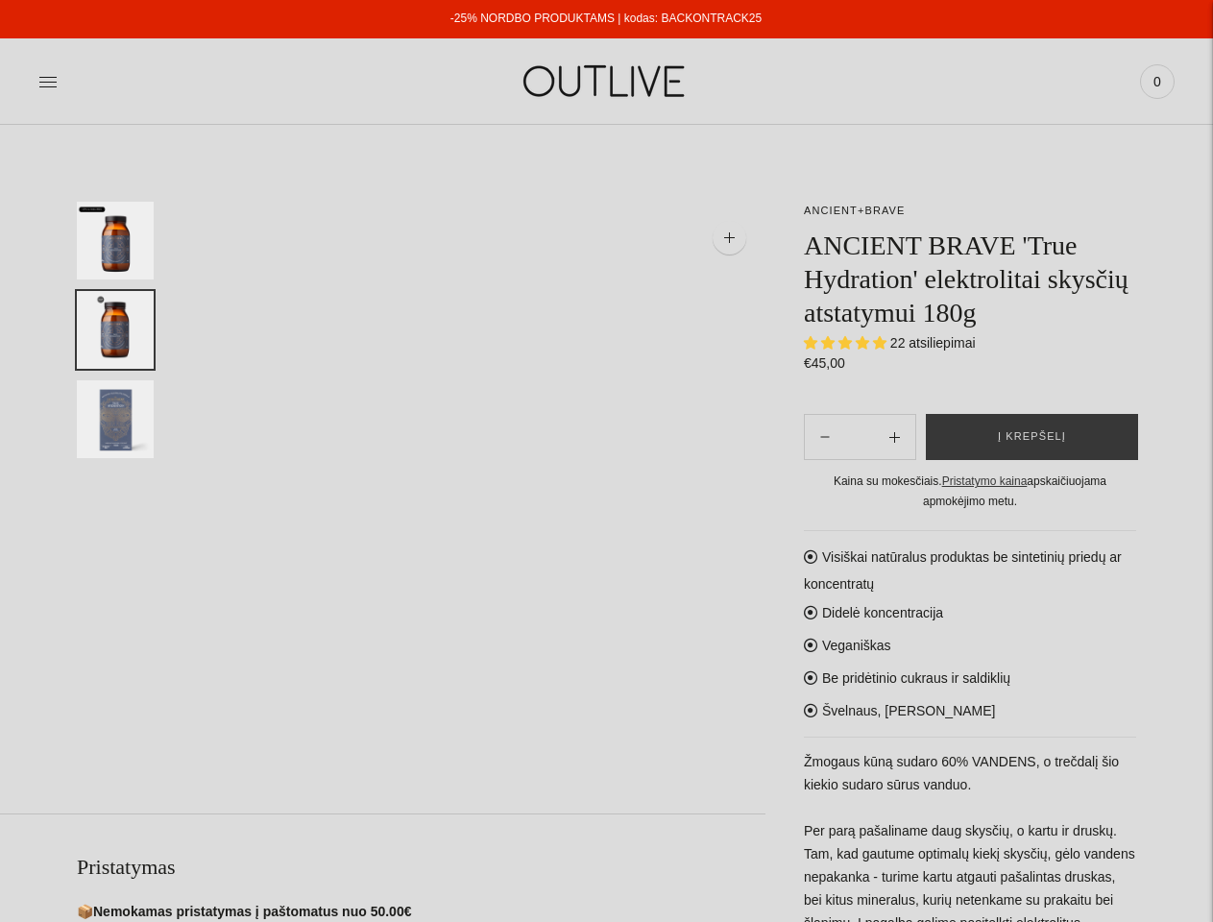  I want to click on a: -25% NORDBO PRODUKTAMS | kodas: BACKONTRACK25, so click(606, 18).